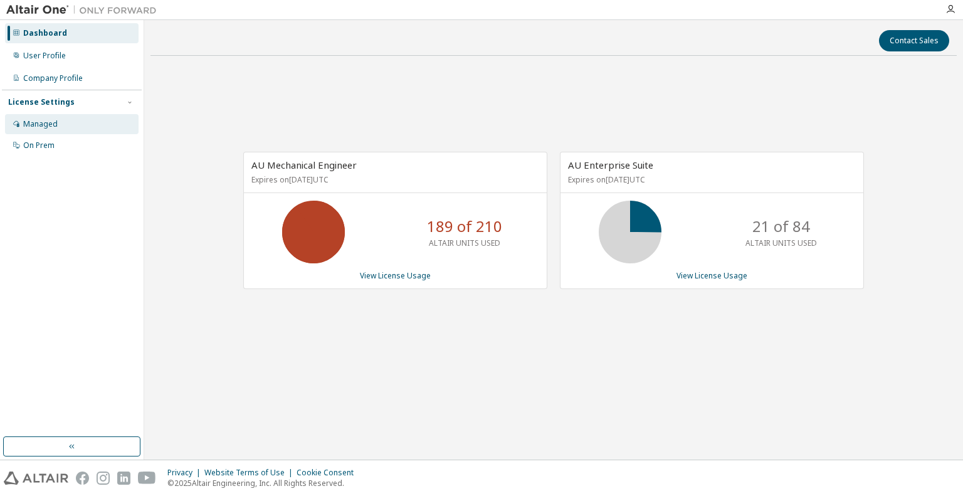  I want to click on img: Altair One, so click(85, 10).